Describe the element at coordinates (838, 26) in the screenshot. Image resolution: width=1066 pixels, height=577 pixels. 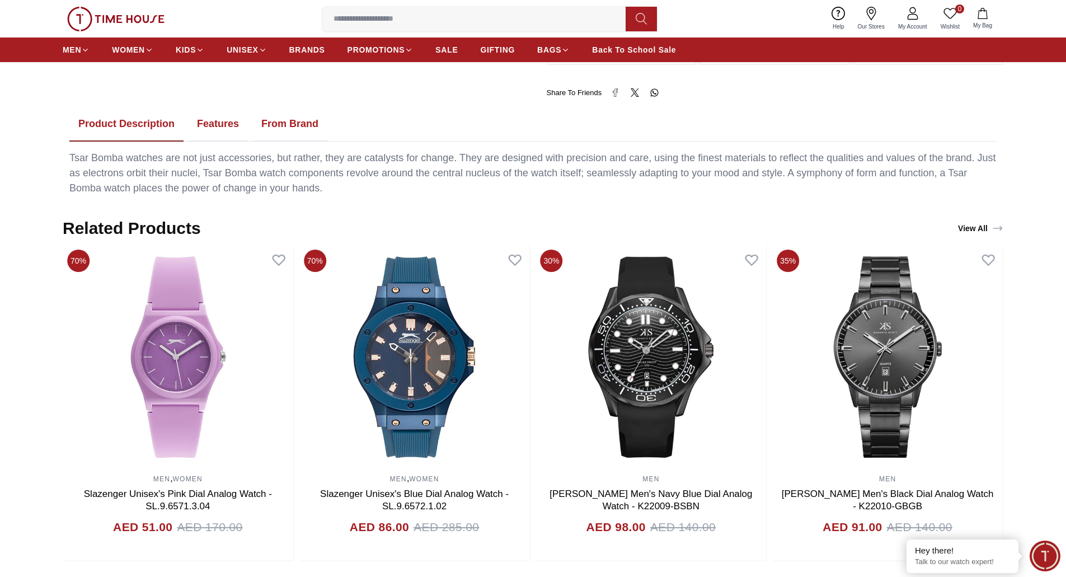
I see `span: Help` at that location.